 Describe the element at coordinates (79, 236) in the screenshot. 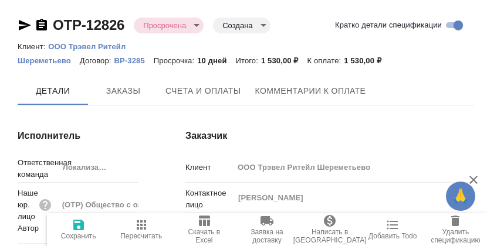

I see `span: Сохранить` at that location.